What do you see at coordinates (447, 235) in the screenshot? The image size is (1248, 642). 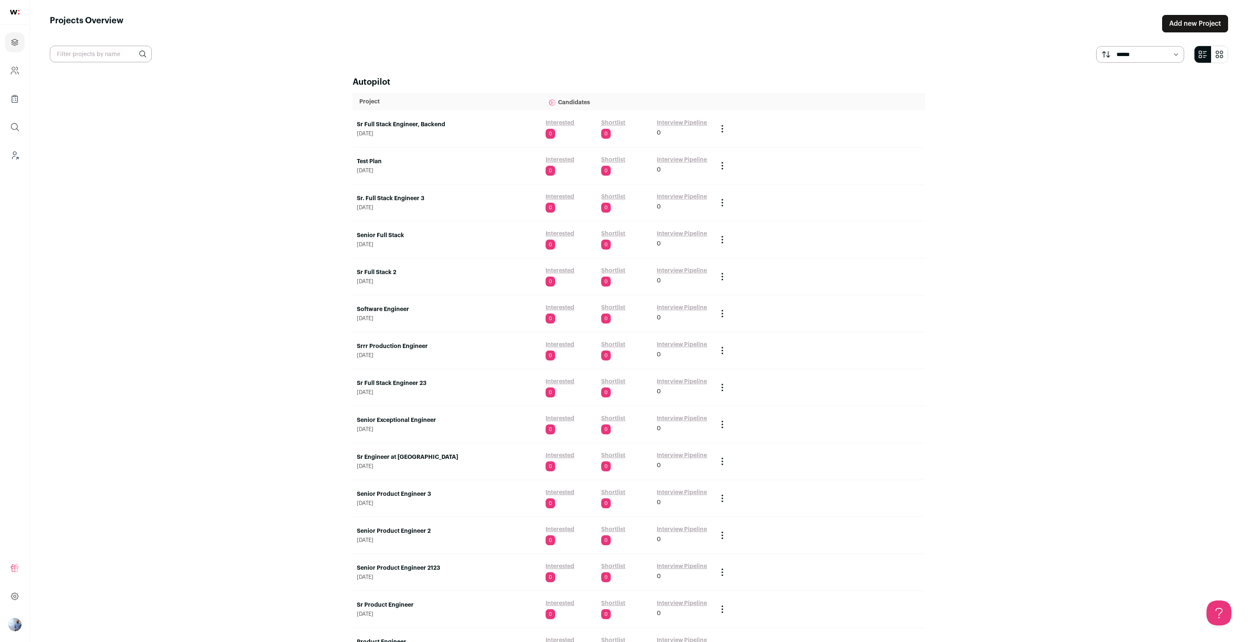 I see `a: Senior Full Stack` at bounding box center [447, 235].